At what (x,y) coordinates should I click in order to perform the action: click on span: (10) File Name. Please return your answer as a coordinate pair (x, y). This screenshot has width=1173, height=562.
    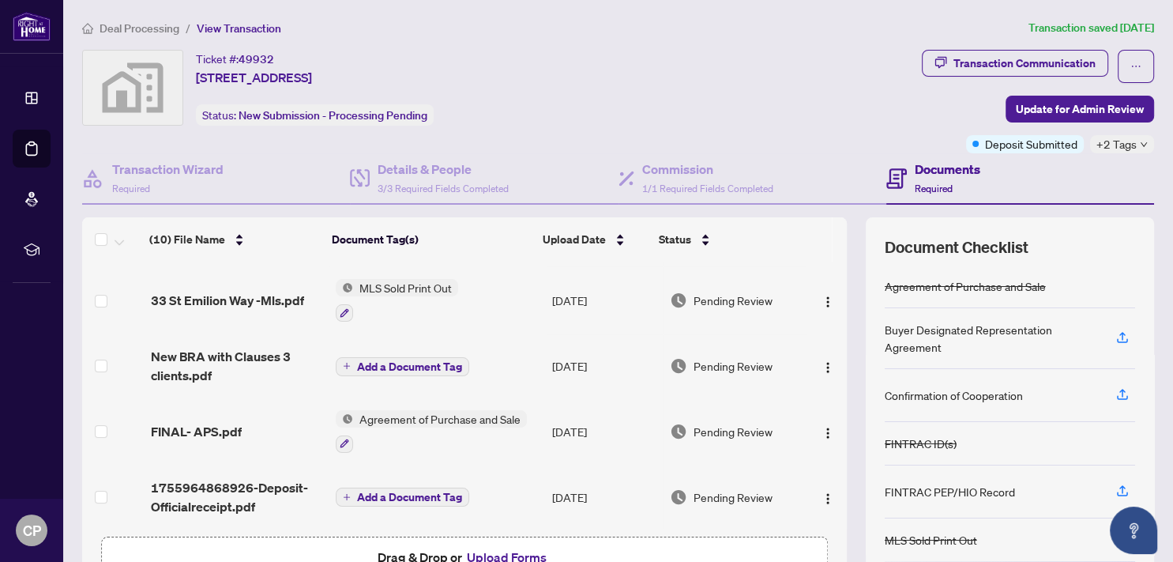
    Looking at the image, I should click on (187, 239).